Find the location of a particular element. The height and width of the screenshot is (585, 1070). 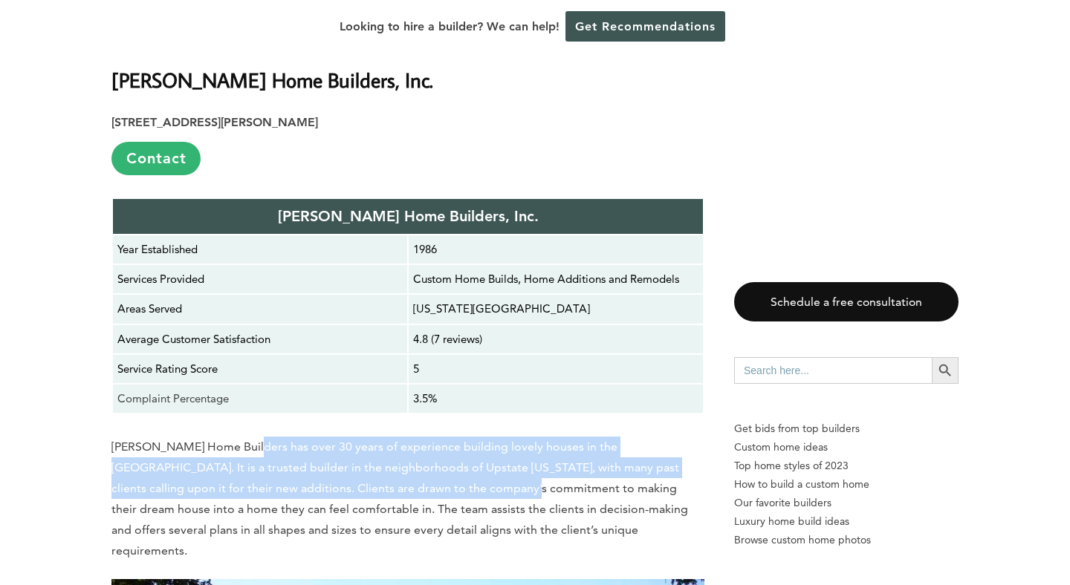

p: Year Established is located at coordinates (260, 250).